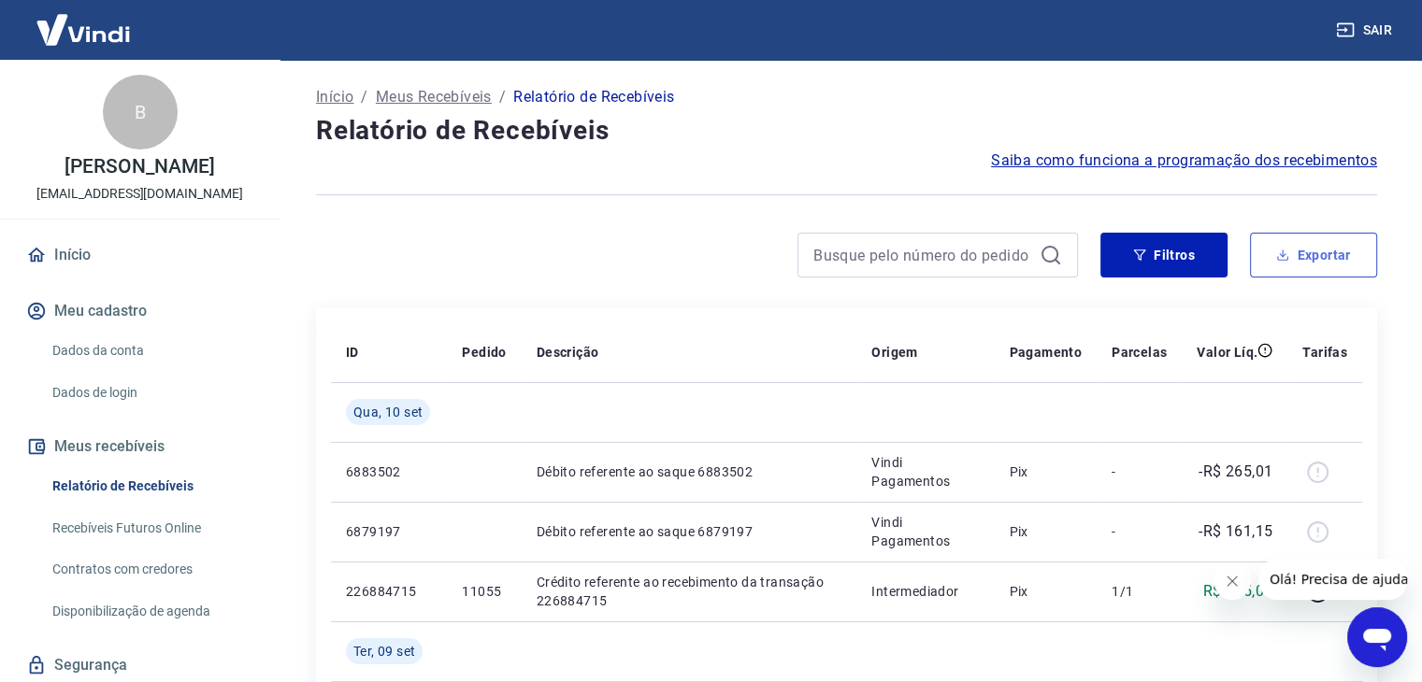 This screenshot has width=1422, height=682. What do you see at coordinates (924, 592) in the screenshot?
I see `p: Intermediador` at bounding box center [924, 592].